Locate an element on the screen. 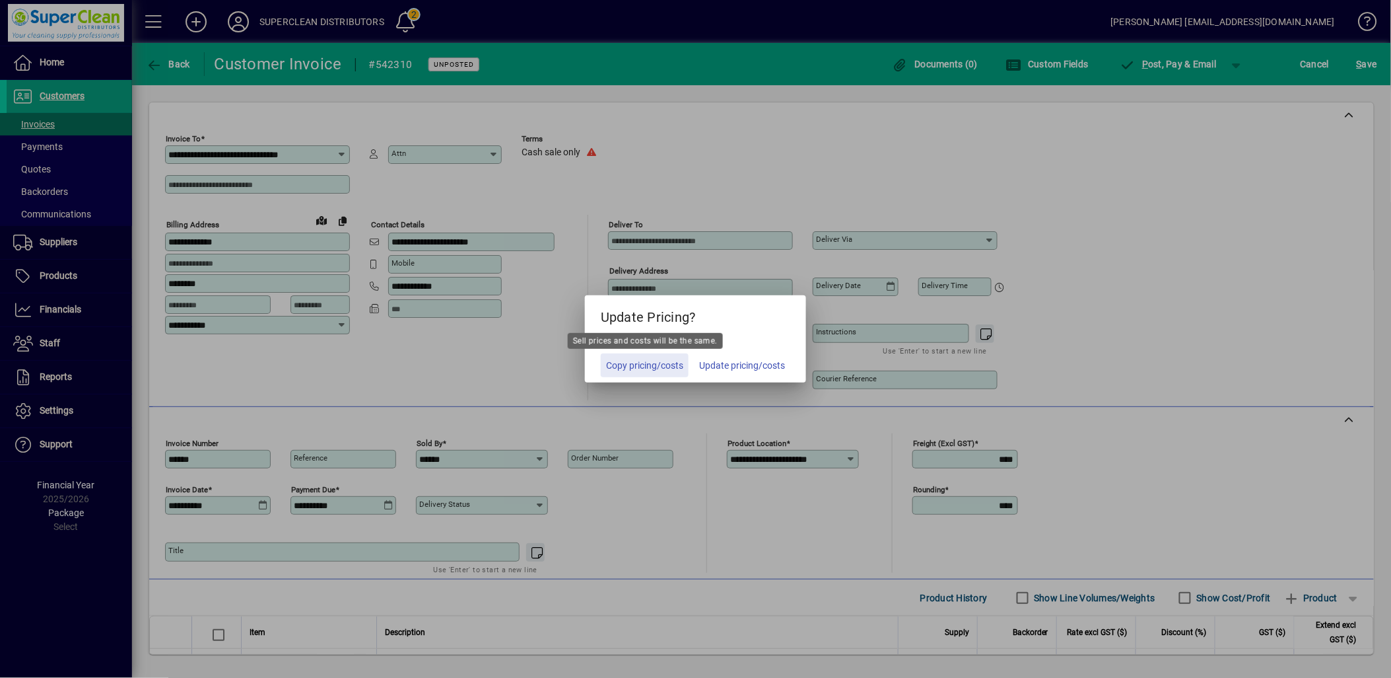  span: Copy pricing/costs is located at coordinates (644, 365).